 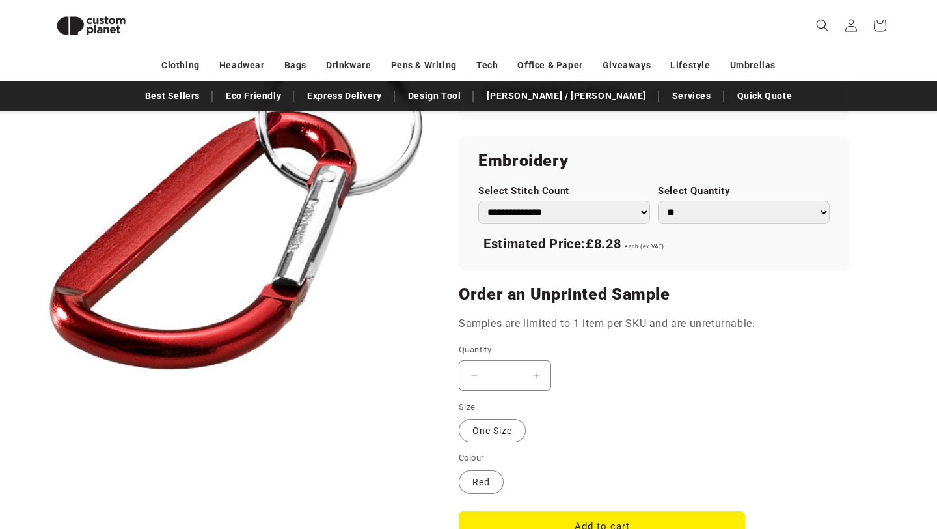 What do you see at coordinates (644, 246) in the screenshot?
I see `span: each (ex VAT)` at bounding box center [644, 246].